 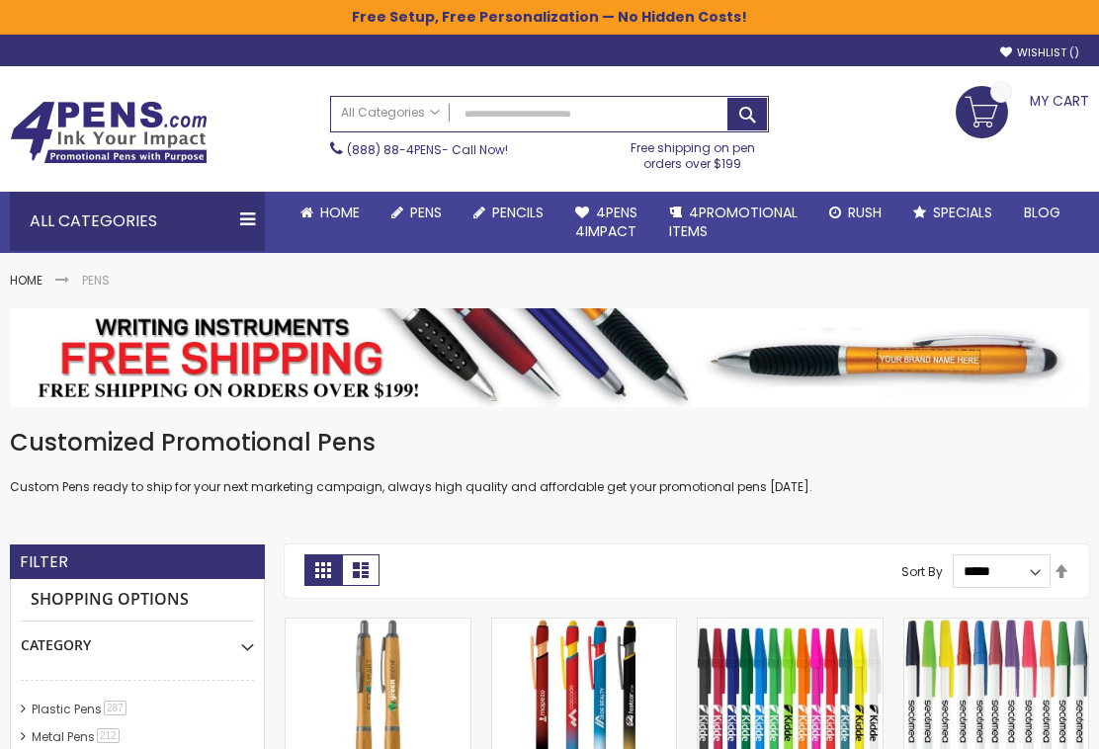 I want to click on strong: Grid, so click(x=323, y=570).